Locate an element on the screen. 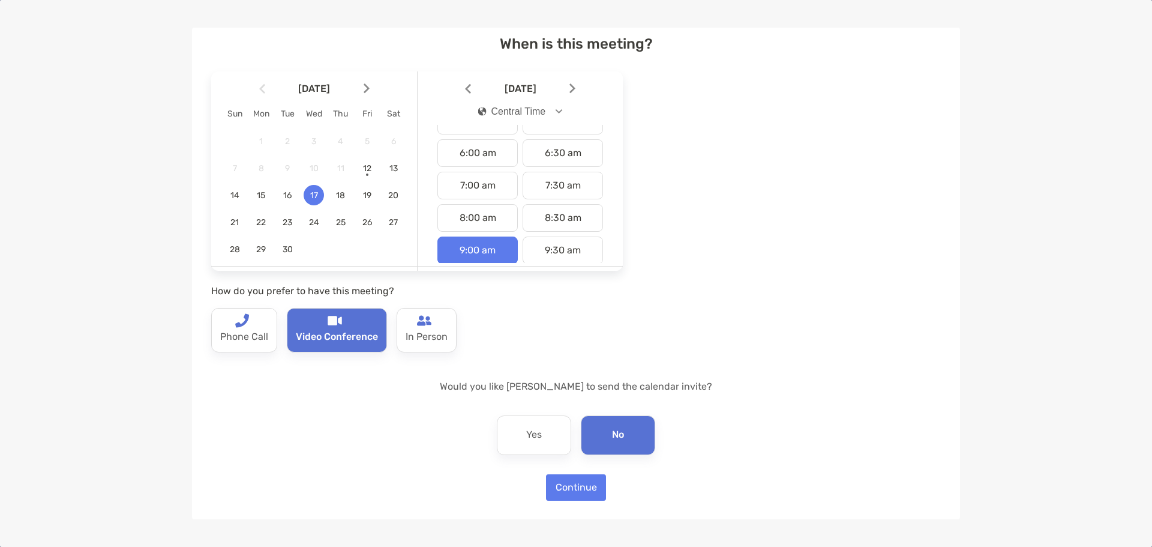 The image size is (1152, 547). p: Phone Call is located at coordinates (244, 337).